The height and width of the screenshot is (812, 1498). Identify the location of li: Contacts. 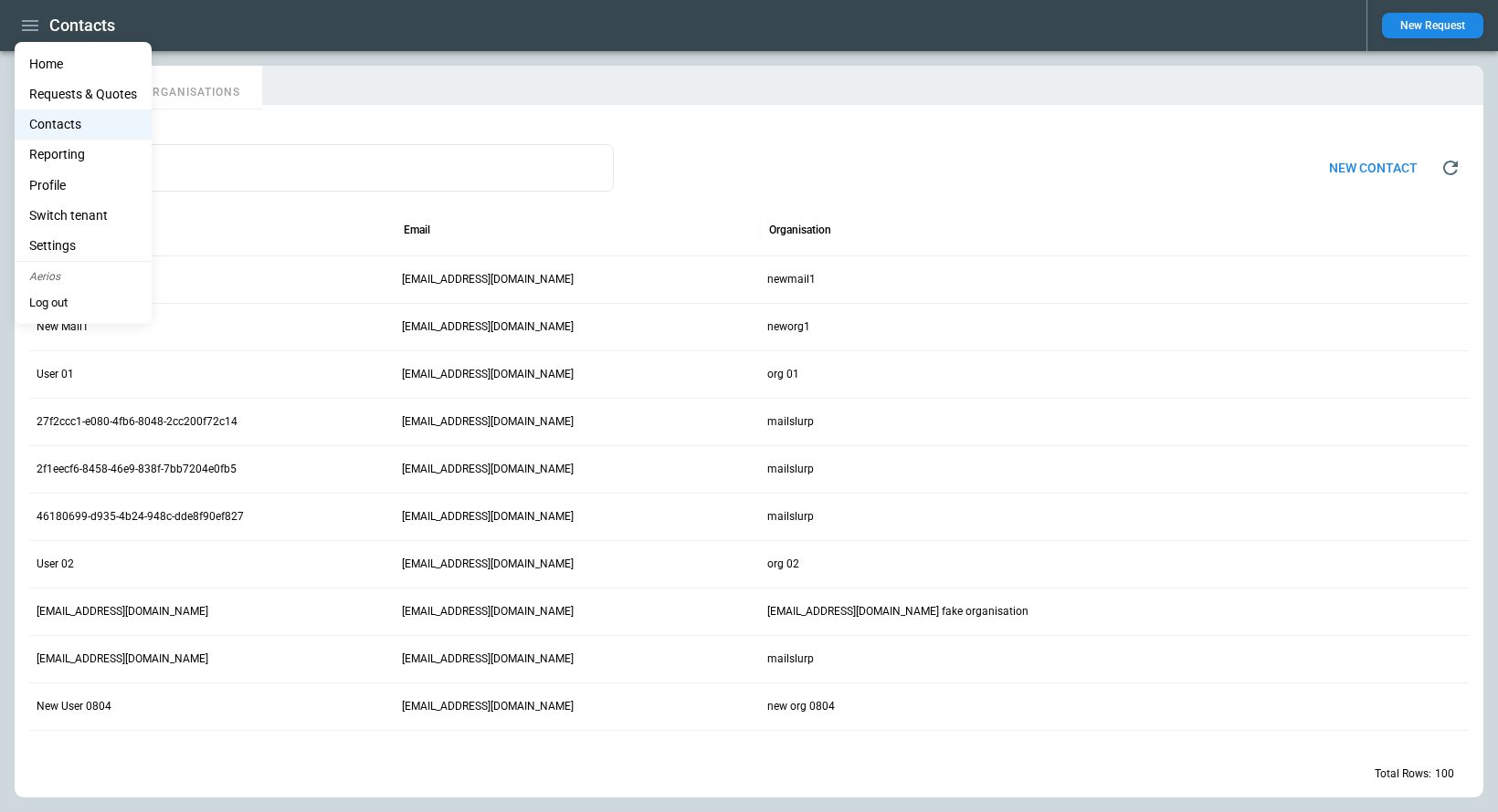
(83, 124).